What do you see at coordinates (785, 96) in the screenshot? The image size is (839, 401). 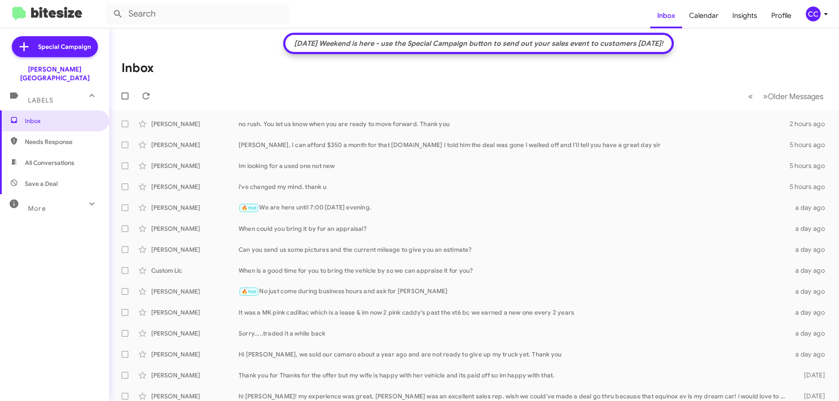 I see `nav: Page navigation example` at bounding box center [785, 96].